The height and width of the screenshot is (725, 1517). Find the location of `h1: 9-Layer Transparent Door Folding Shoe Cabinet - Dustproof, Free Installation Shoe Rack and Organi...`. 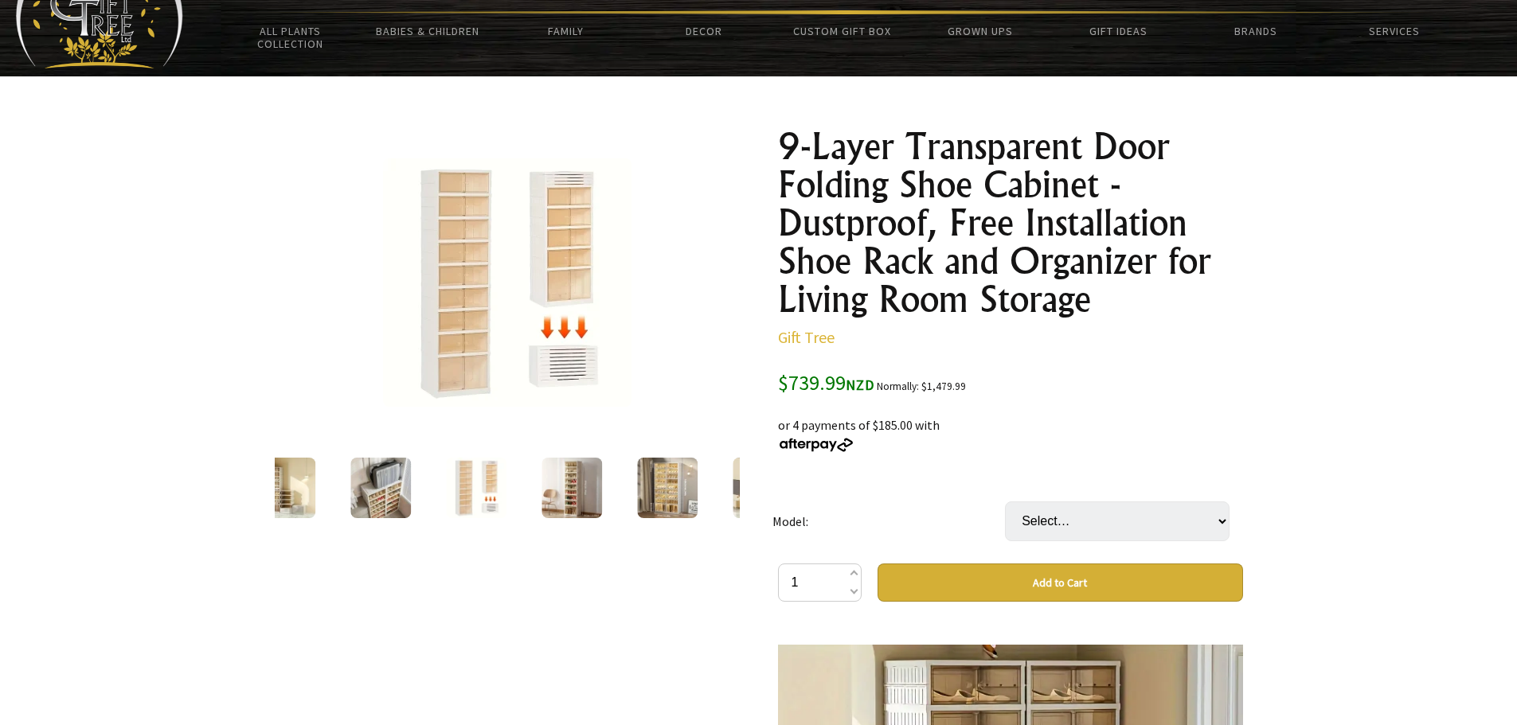

h1: 9-Layer Transparent Door Folding Shoe Cabinet - Dustproof, Free Installation Shoe Rack and Organi... is located at coordinates (1010, 223).